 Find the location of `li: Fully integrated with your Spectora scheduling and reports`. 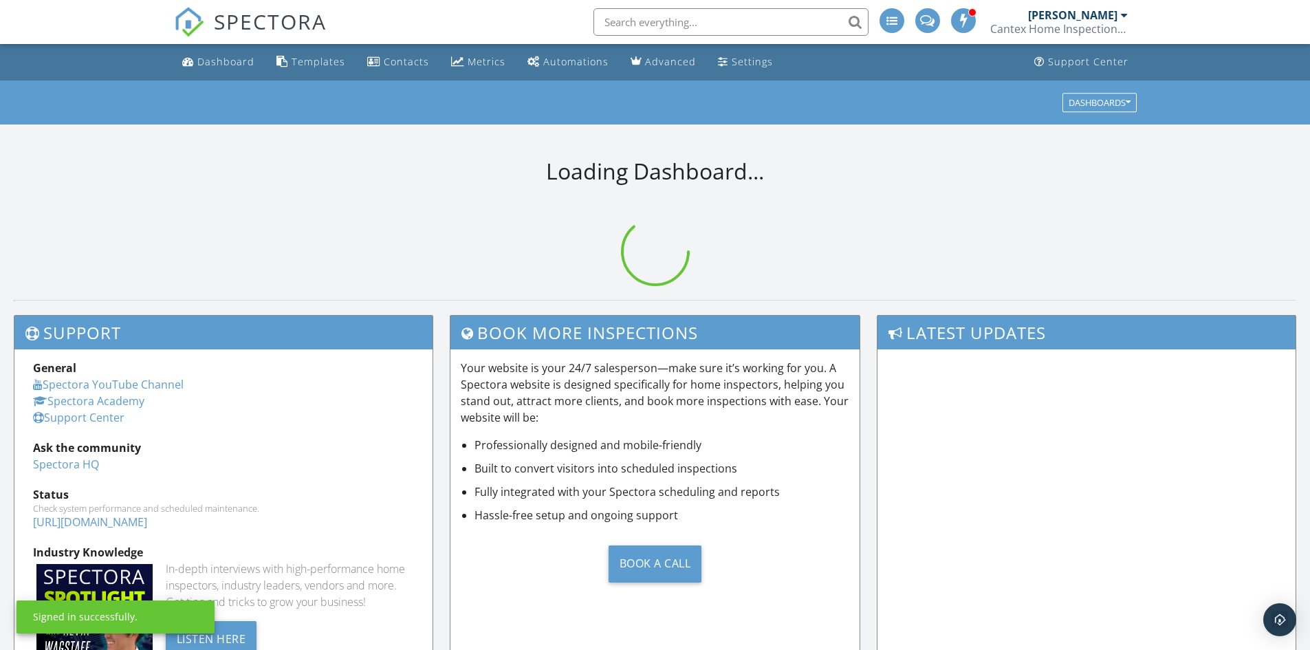

li: Fully integrated with your Spectora scheduling and reports is located at coordinates (662, 492).